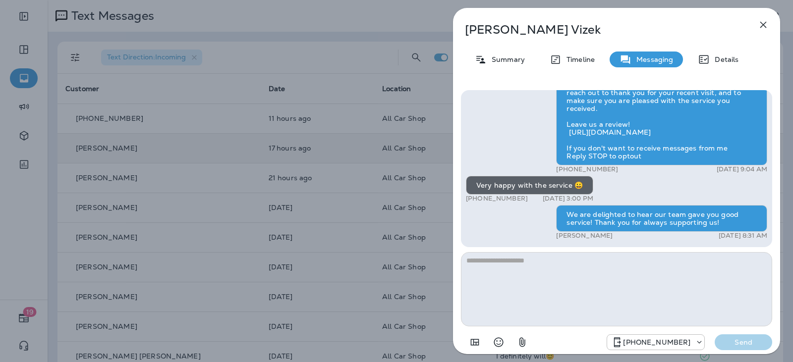 This screenshot has height=362, width=793. Describe the element at coordinates (662, 219) in the screenshot. I see `div: We are delighted to hear our team gave you good service! Thank you for always supporting us!` at that location.